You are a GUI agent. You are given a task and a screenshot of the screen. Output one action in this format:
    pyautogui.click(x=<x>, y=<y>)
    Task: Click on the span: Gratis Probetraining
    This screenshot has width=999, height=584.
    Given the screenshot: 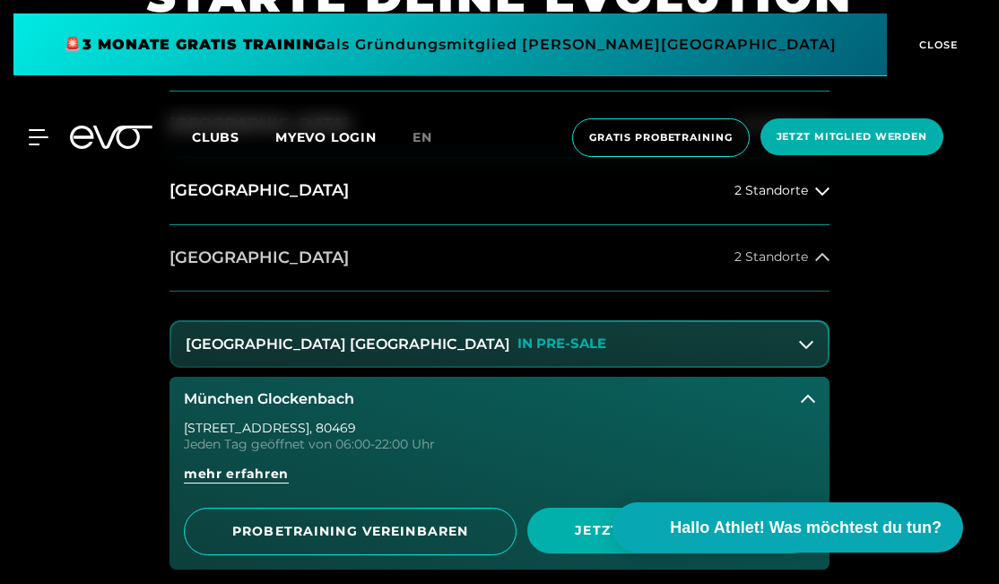 What is the action you would take?
    pyautogui.click(x=661, y=137)
    